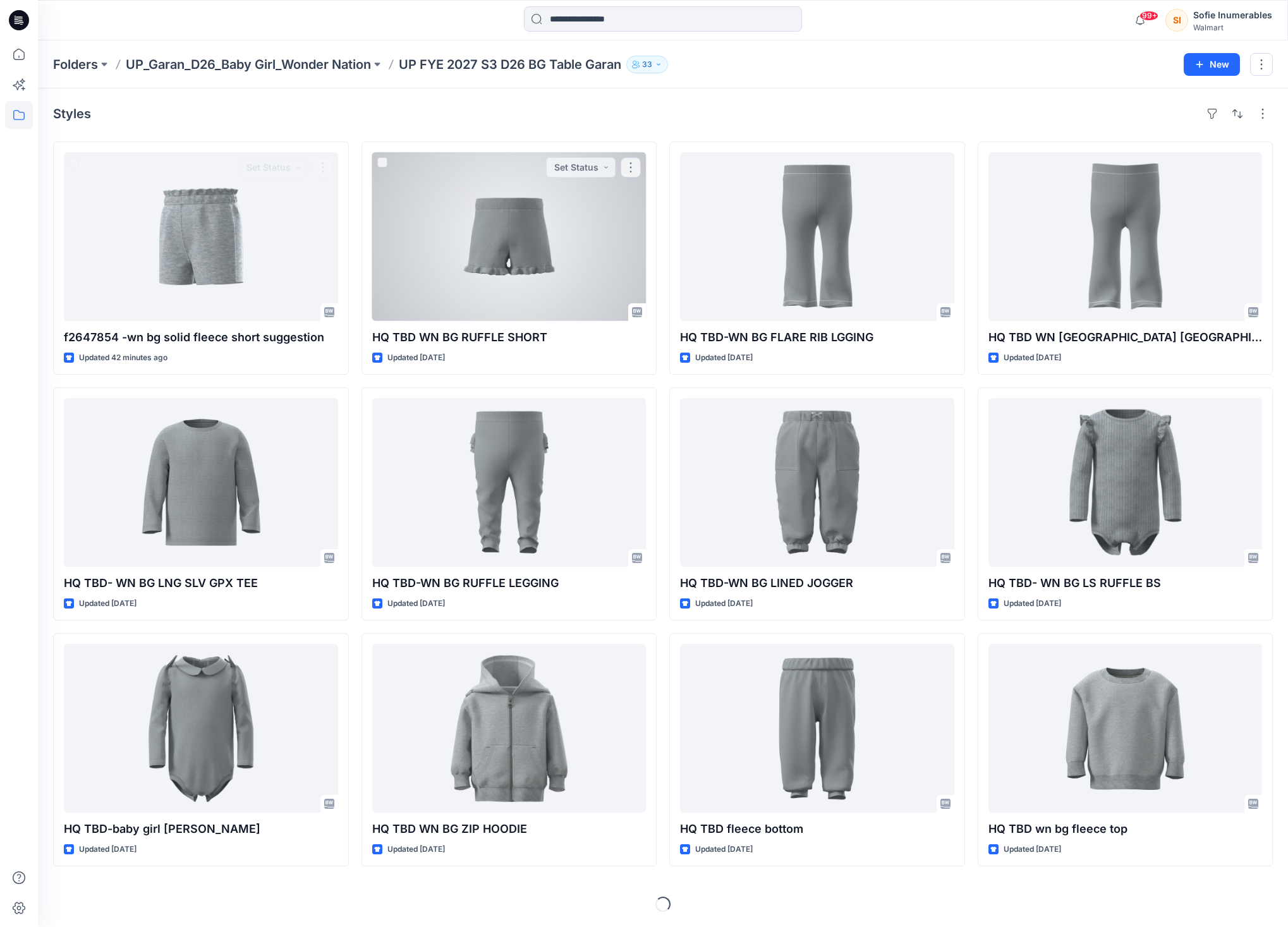 The height and width of the screenshot is (927, 1288). What do you see at coordinates (1126, 482) in the screenshot?
I see `a: HQ TBD- WN BG LS RUFFLE BS` at bounding box center [1126, 482].